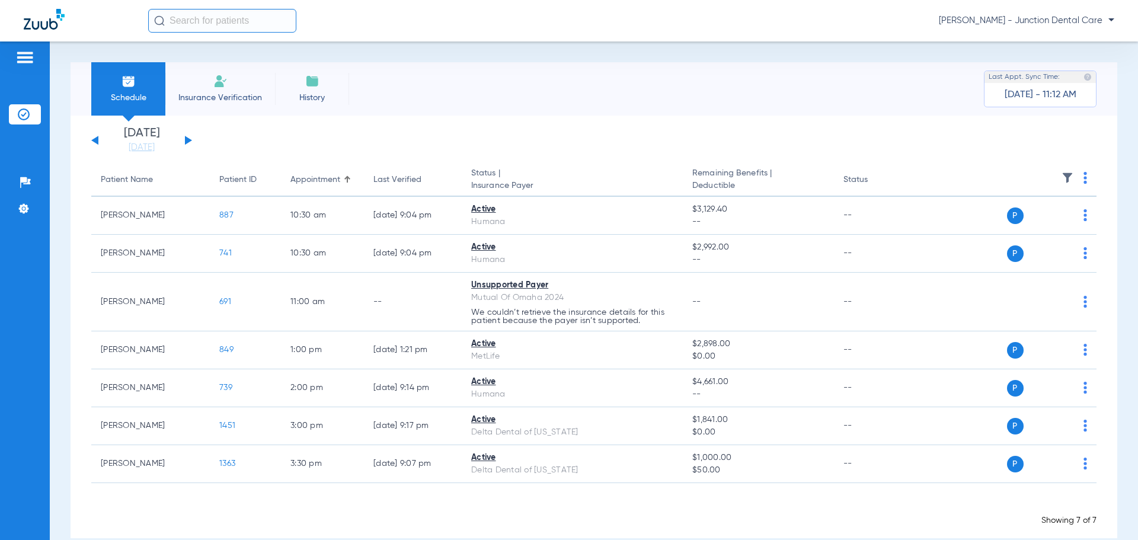 This screenshot has height=540, width=1138. What do you see at coordinates (322, 464) in the screenshot?
I see `td: 3:30 PM` at bounding box center [322, 464].